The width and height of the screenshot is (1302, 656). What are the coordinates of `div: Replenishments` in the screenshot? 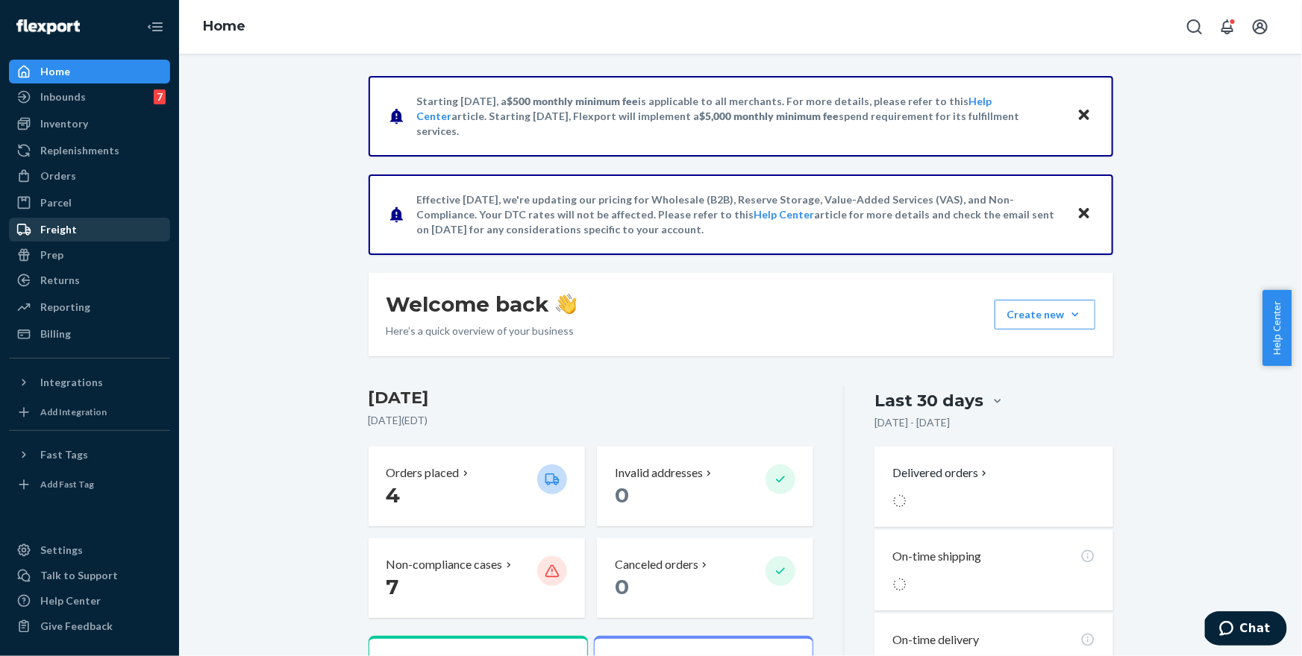 It's located at (80, 151).